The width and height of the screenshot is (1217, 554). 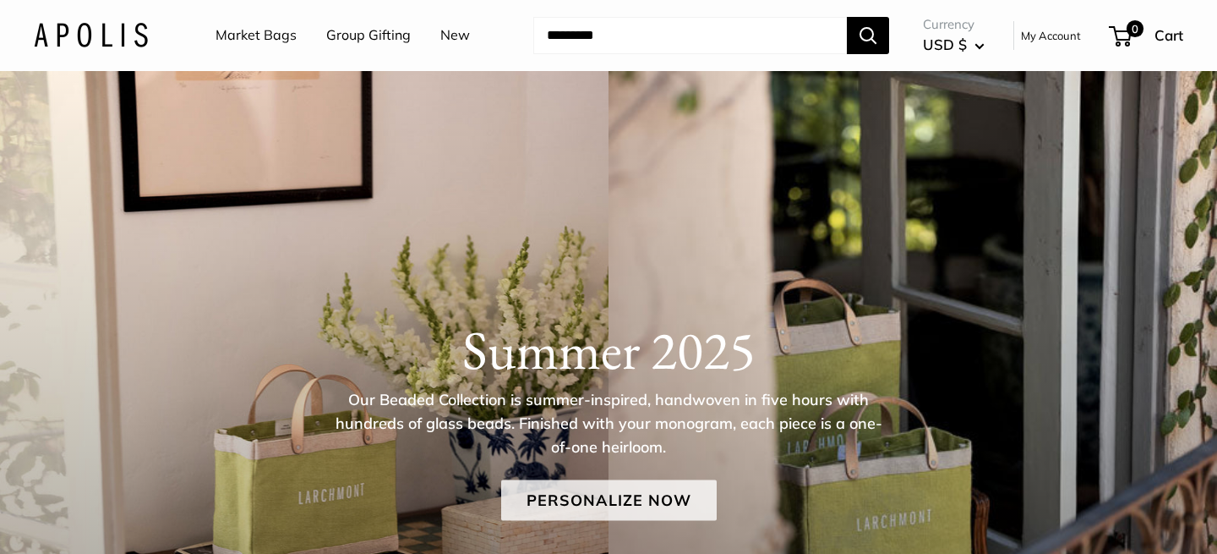 What do you see at coordinates (690, 35) in the screenshot?
I see `input: Search...` at bounding box center [690, 35].